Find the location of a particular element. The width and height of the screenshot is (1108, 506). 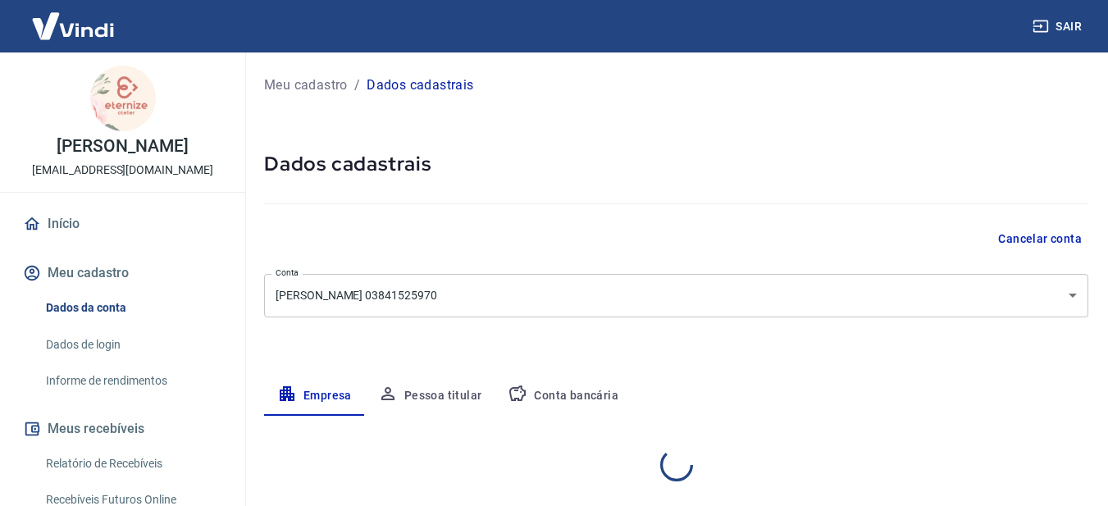

p: Dados cadastrais is located at coordinates (420, 85).